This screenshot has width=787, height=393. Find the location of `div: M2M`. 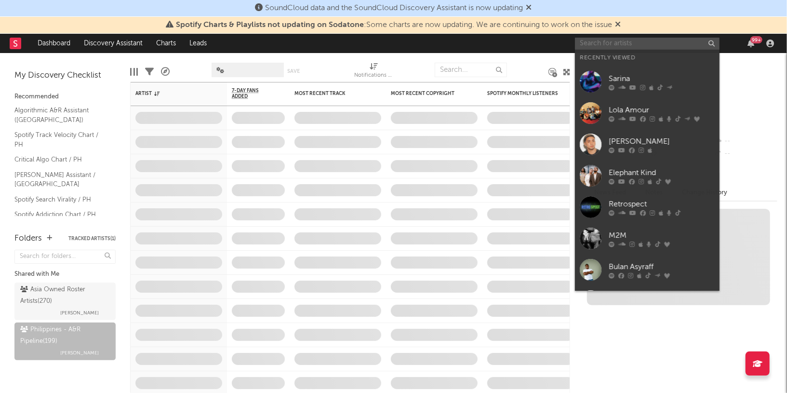

div: M2M is located at coordinates (662, 235).